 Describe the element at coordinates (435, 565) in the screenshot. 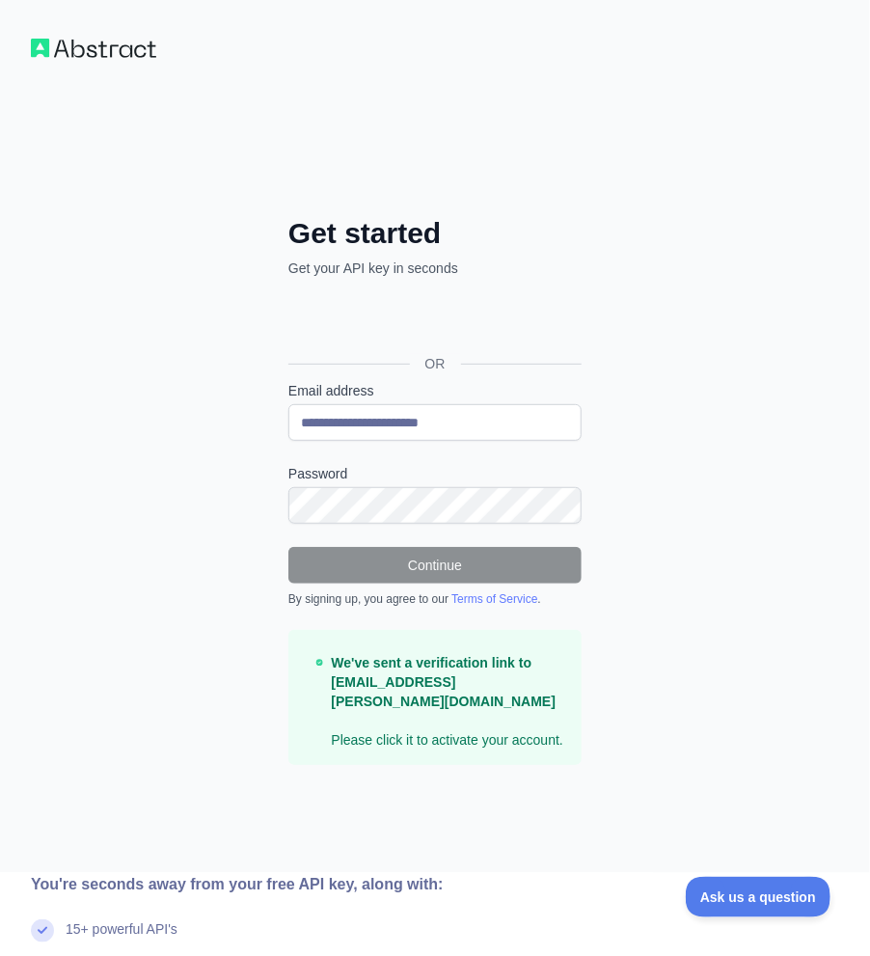

I see `button: Continue` at that location.